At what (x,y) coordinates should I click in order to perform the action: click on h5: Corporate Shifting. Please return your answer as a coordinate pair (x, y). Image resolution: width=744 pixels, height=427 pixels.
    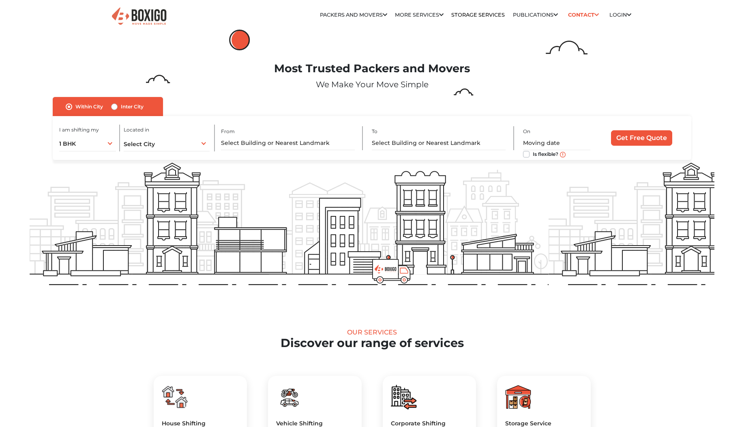
    Looking at the image, I should click on (430, 423).